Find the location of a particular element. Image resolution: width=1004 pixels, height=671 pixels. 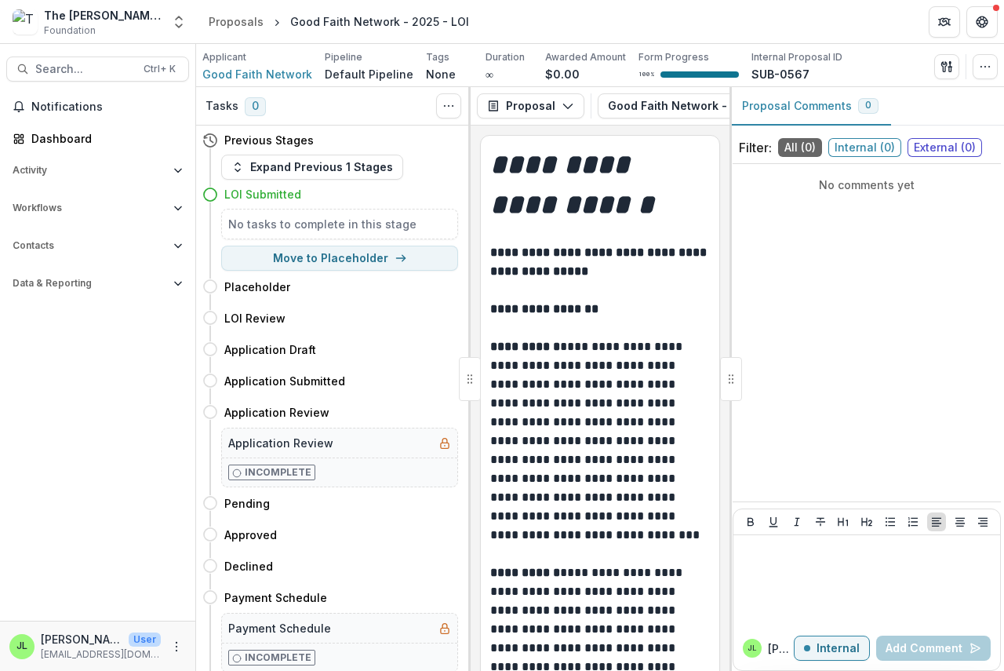

h4: Application Draft is located at coordinates (270, 349).